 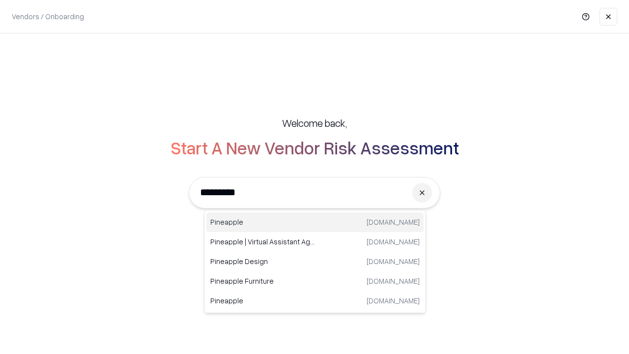 What do you see at coordinates (315, 261) in the screenshot?
I see `div: Suggestions` at bounding box center [315, 261].